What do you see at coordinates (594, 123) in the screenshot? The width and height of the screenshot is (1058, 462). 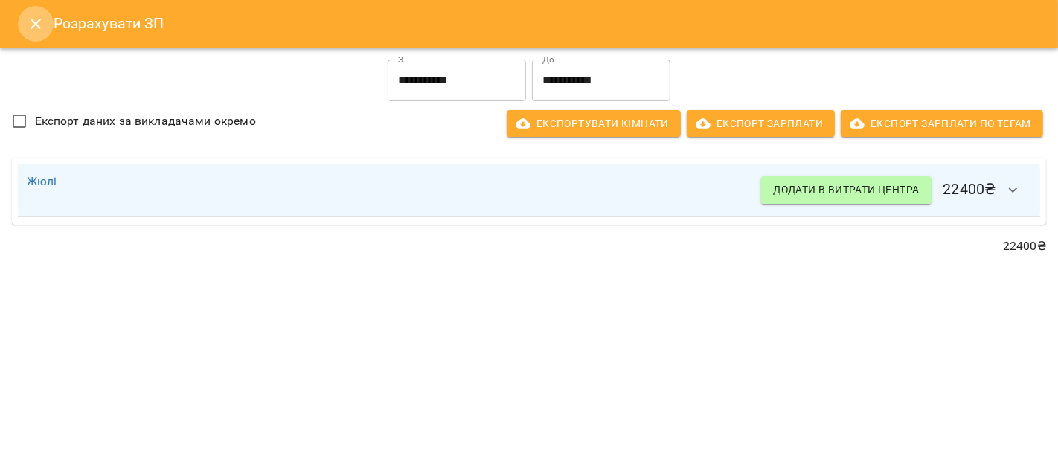 I see `span: Експортувати кімнати` at bounding box center [594, 123].